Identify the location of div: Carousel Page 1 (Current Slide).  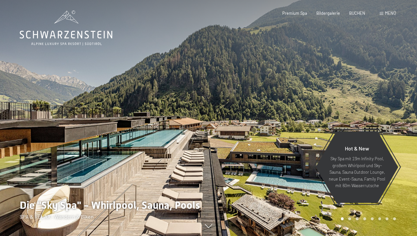
(342, 219).